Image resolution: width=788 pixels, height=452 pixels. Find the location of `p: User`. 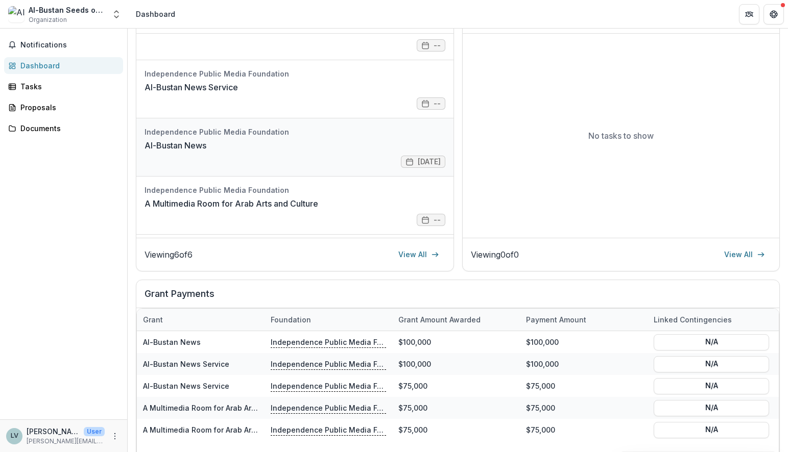

p: User is located at coordinates (94, 432).